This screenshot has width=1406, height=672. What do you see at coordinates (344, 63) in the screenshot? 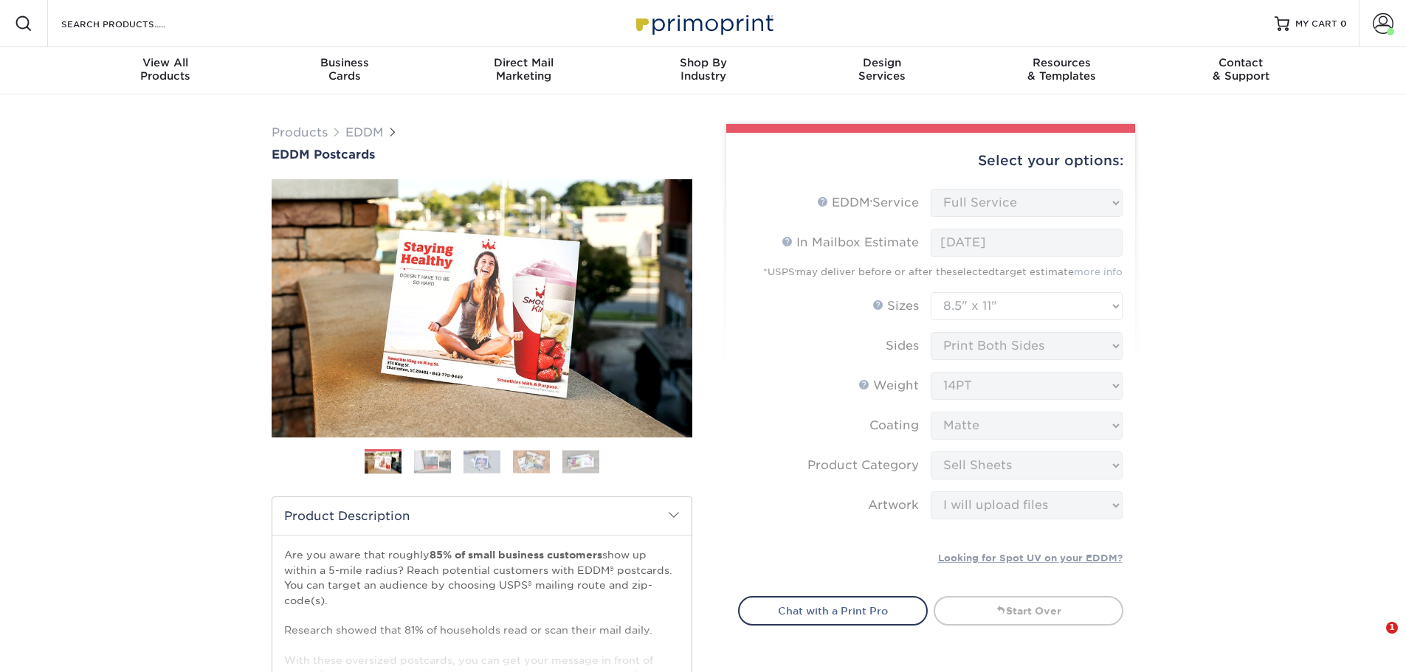
I see `span: Business` at bounding box center [344, 63].